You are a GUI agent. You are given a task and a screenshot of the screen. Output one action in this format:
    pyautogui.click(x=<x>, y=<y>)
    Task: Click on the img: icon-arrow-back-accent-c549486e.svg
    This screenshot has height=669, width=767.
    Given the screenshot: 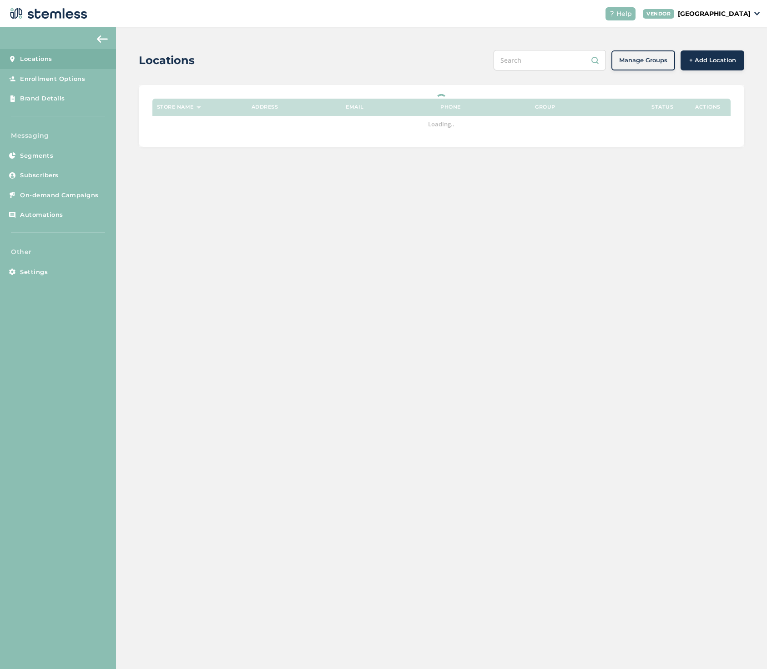 What is the action you would take?
    pyautogui.click(x=102, y=39)
    